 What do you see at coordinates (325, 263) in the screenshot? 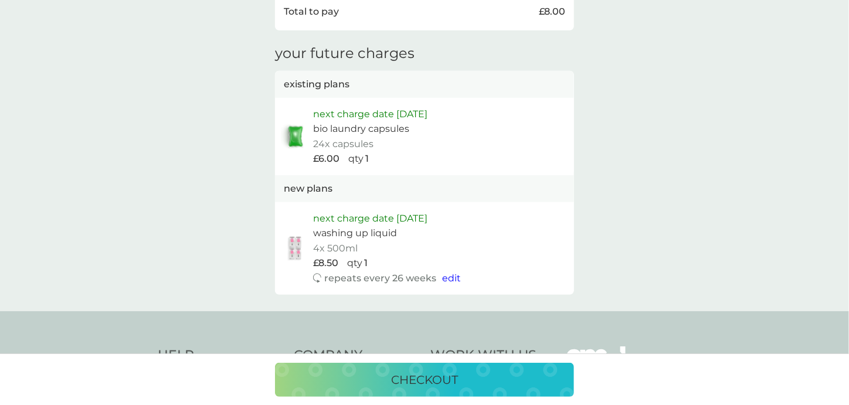
I see `p: £8.50` at bounding box center [325, 263].